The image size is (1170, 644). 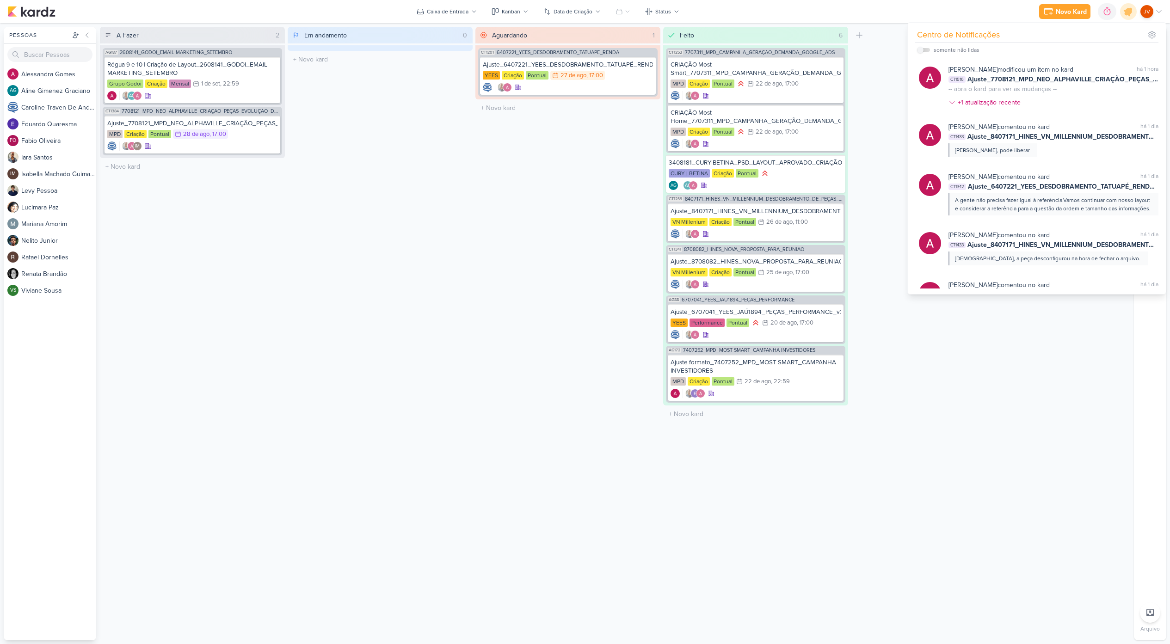 I want to click on div: Ajuste_6407221_YEES_DESDOBRAMENTO_TATUAPÉ_RENDA_V3, so click(x=568, y=65).